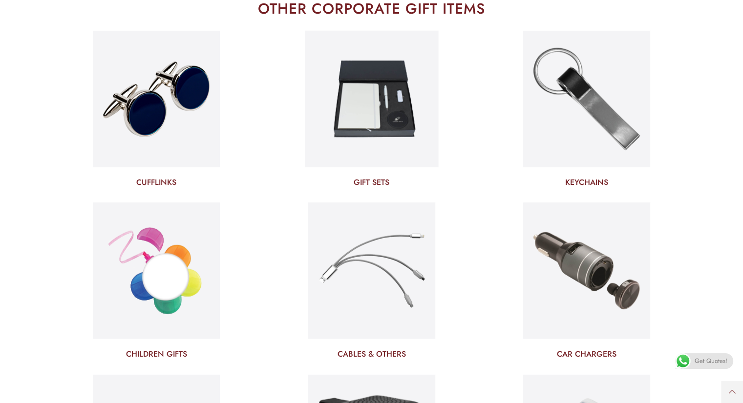 Image resolution: width=743 pixels, height=403 pixels. I want to click on h3: GIFT SETS, so click(371, 183).